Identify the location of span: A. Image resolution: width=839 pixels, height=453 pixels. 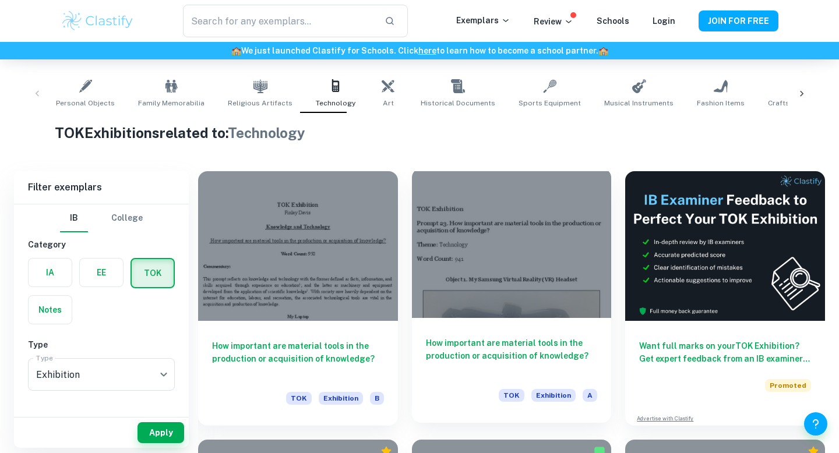
(590, 396).